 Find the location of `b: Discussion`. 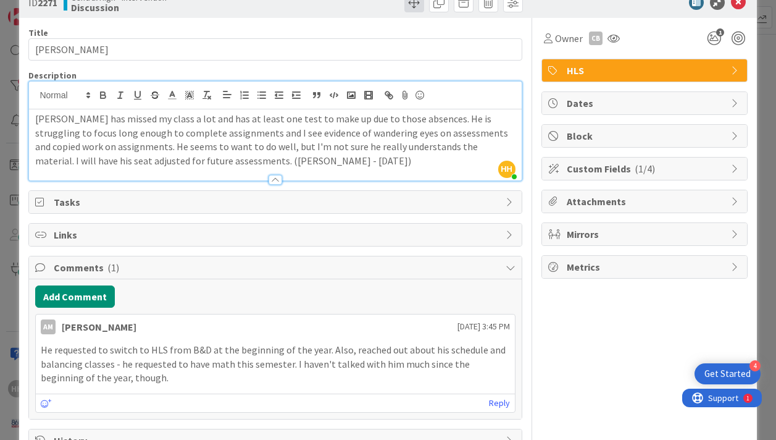

b: Discussion is located at coordinates (119, 7).